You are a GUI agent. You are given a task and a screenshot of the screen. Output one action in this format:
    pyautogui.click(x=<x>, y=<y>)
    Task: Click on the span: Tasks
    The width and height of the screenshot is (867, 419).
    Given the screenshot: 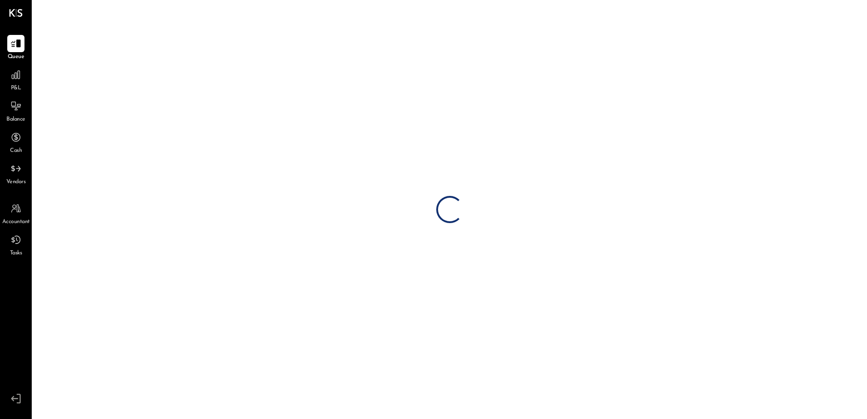 What is the action you would take?
    pyautogui.click(x=16, y=254)
    